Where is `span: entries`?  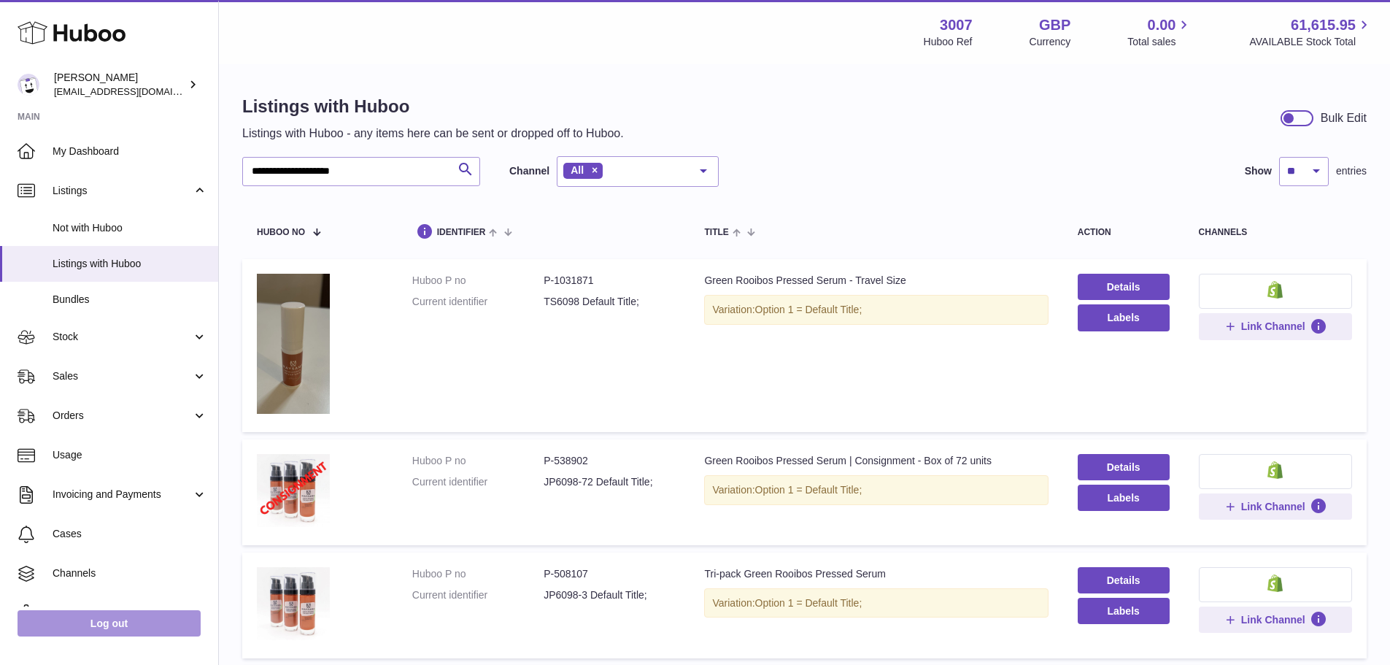 span: entries is located at coordinates (1351, 171).